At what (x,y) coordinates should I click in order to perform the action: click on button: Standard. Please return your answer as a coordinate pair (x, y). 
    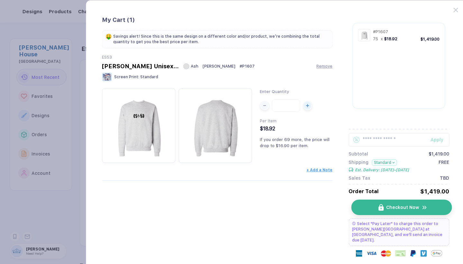
    Looking at the image, I should click on (384, 162).